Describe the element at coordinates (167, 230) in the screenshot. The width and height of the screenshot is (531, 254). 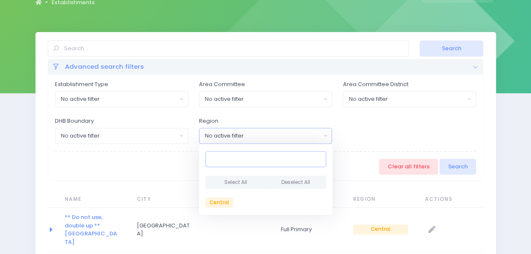
I see `td: Cambridge` at that location.